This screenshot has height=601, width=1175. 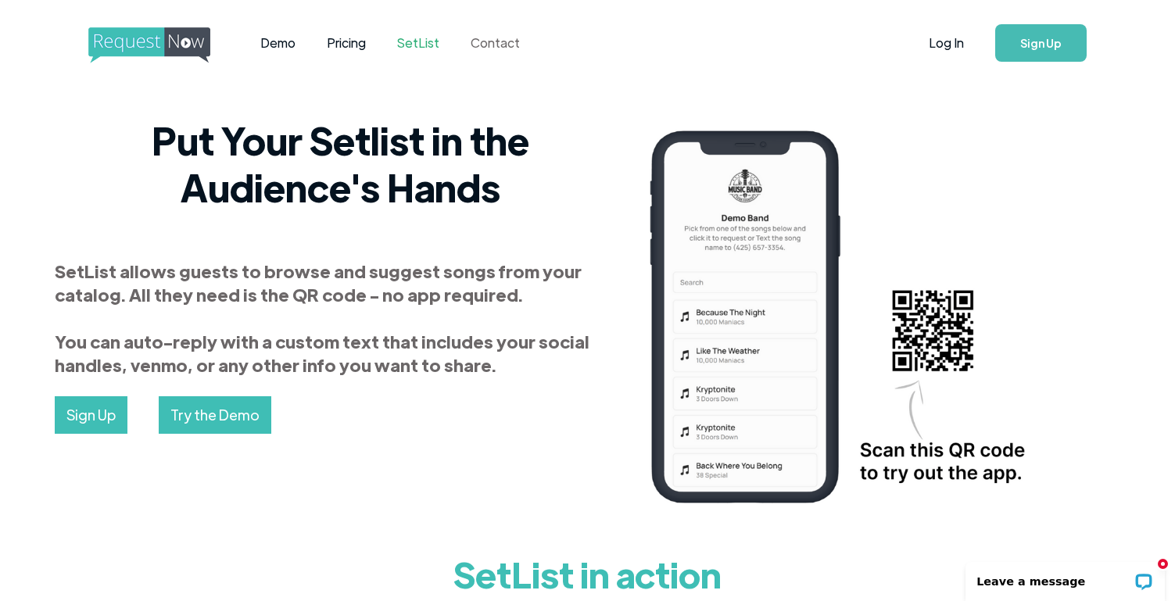 I want to click on p: Leave a message, so click(x=99, y=30).